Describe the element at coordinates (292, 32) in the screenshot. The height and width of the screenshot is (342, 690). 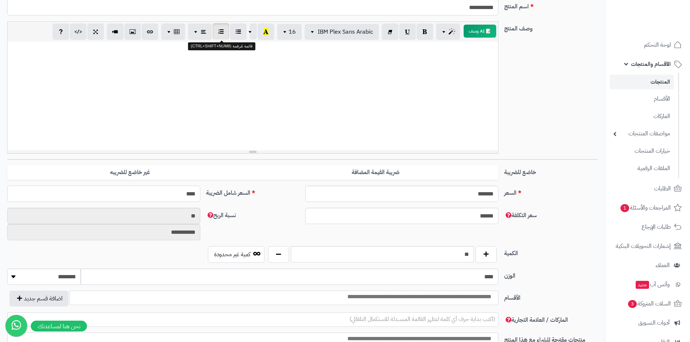
I see `span: 16` at that location.